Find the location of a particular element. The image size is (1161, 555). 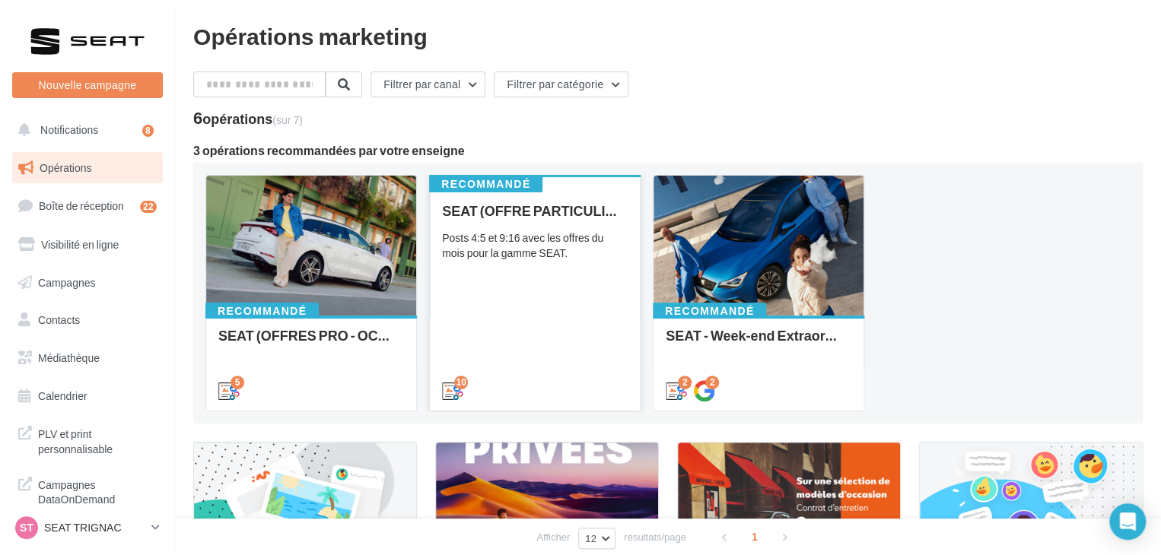

button: Nouvelle campagne is located at coordinates (87, 85).